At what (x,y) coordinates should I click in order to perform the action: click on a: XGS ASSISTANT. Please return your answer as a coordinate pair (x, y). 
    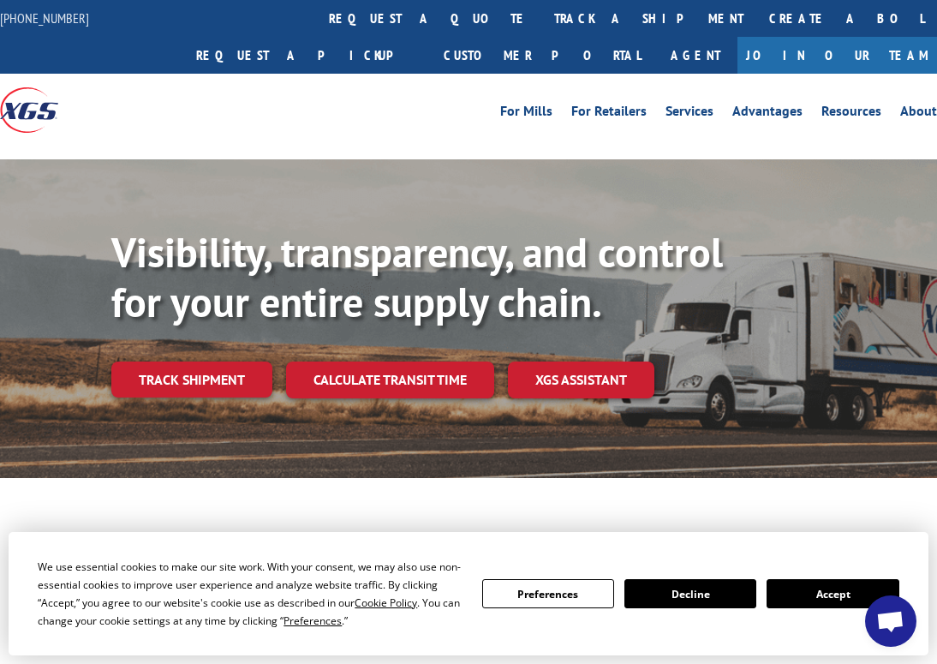
    Looking at the image, I should click on (581, 380).